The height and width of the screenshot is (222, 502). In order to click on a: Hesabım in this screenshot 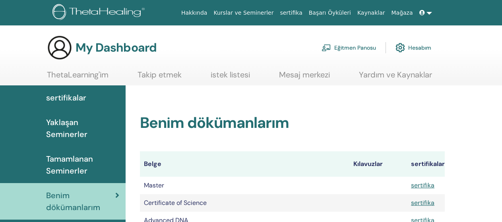, I will do `click(413, 48)`.